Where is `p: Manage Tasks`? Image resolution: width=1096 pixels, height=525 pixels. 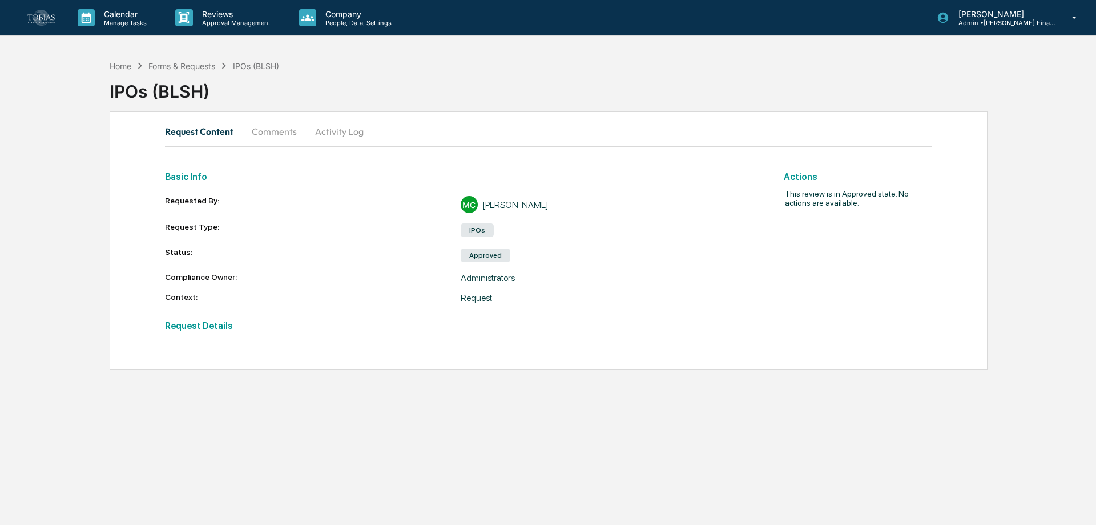 p: Manage Tasks is located at coordinates (123, 23).